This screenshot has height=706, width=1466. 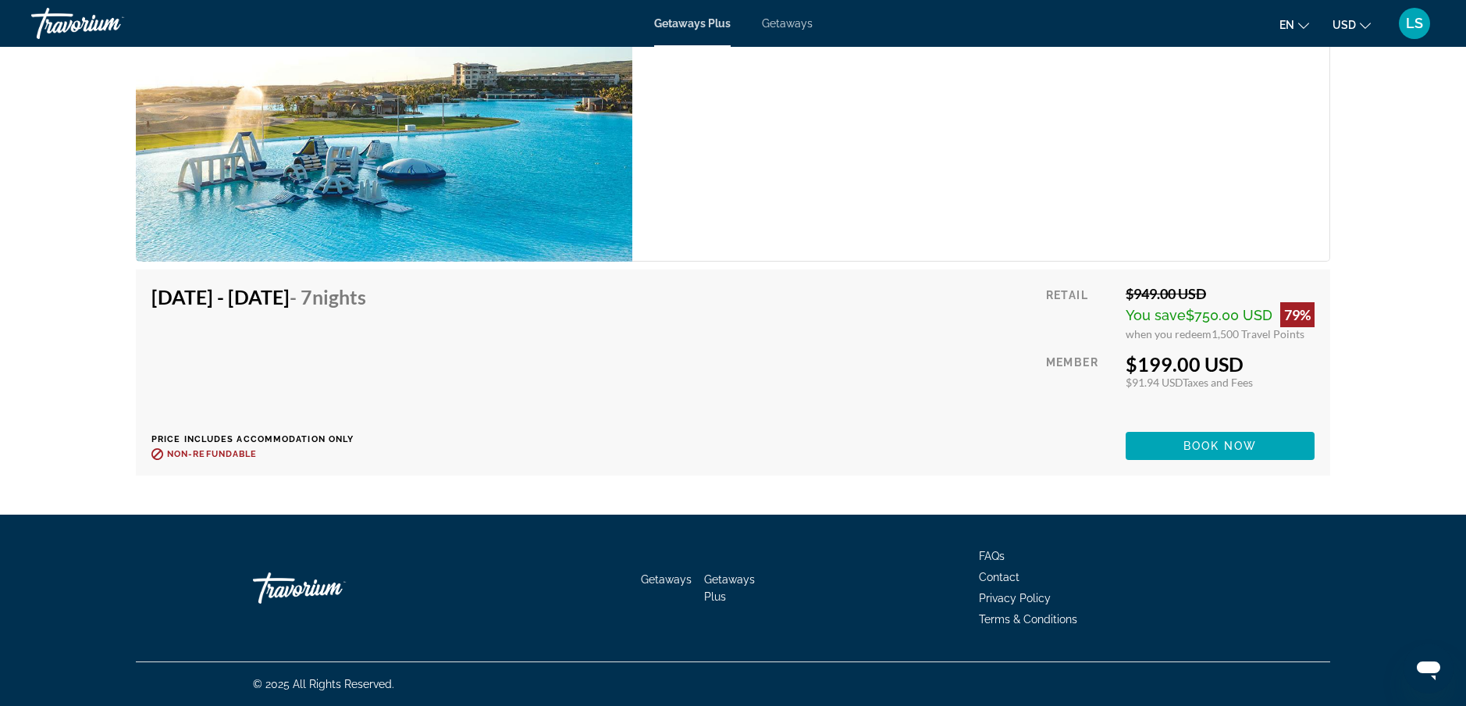 What do you see at coordinates (1298, 315) in the screenshot?
I see `div: 79%` at bounding box center [1298, 315].